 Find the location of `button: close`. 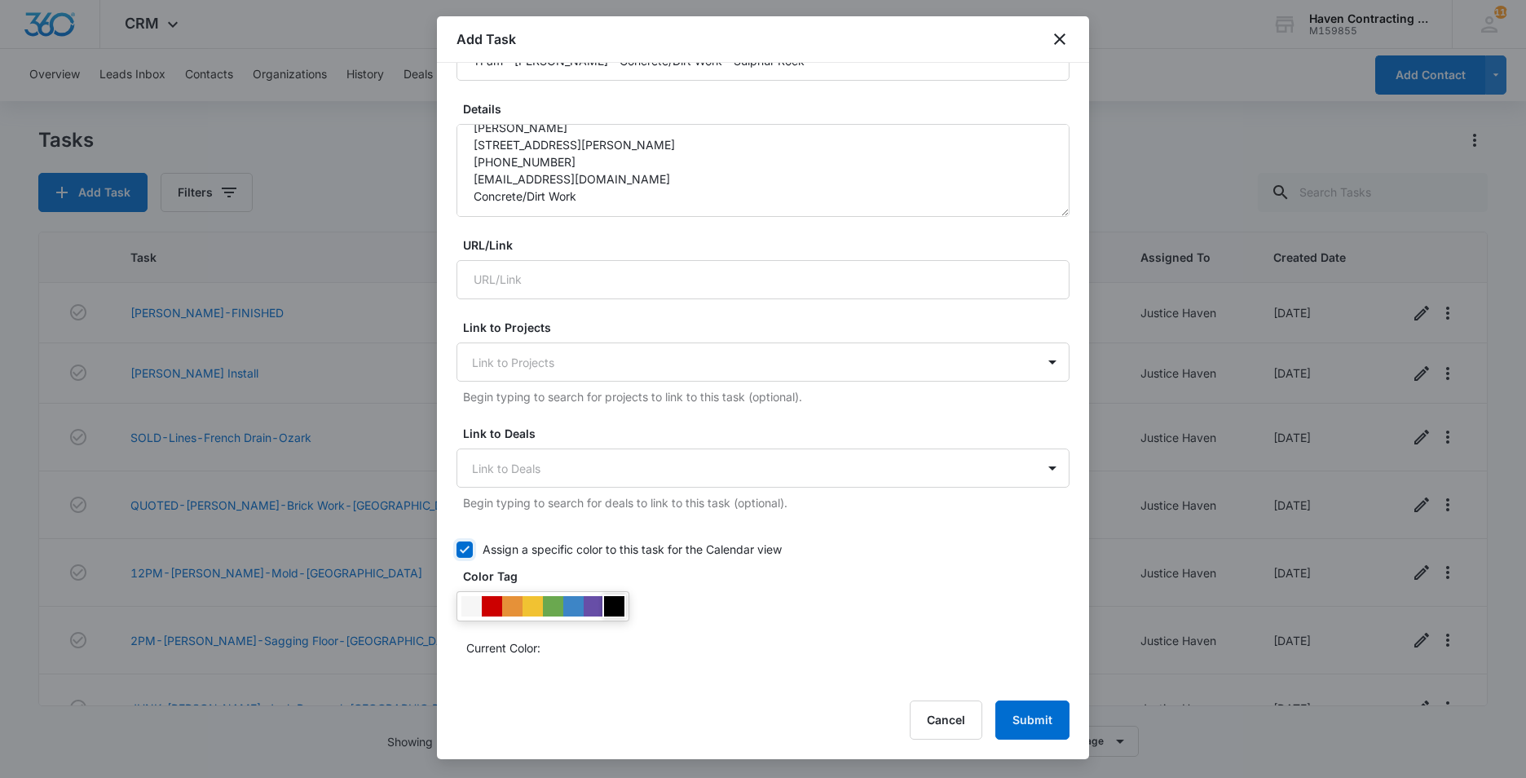

button: close is located at coordinates (1060, 39).